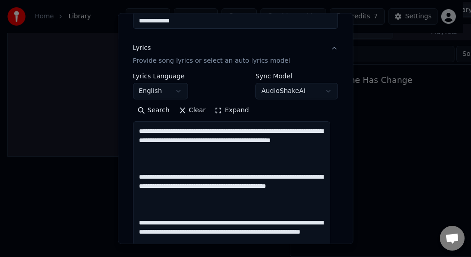 The width and height of the screenshot is (471, 257). Describe the element at coordinates (297, 76) in the screenshot. I see `label: Sync Model` at that location.